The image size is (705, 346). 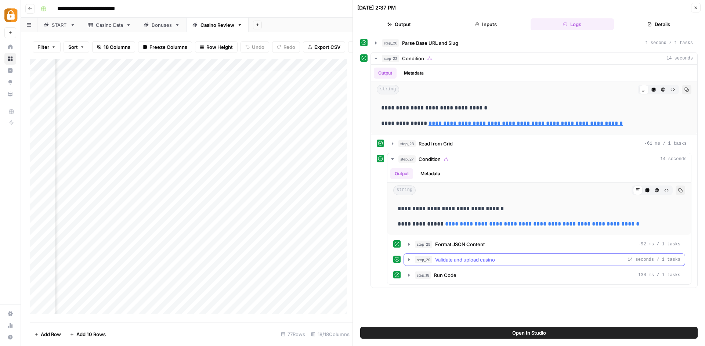 I want to click on button: Add Row, so click(x=47, y=334).